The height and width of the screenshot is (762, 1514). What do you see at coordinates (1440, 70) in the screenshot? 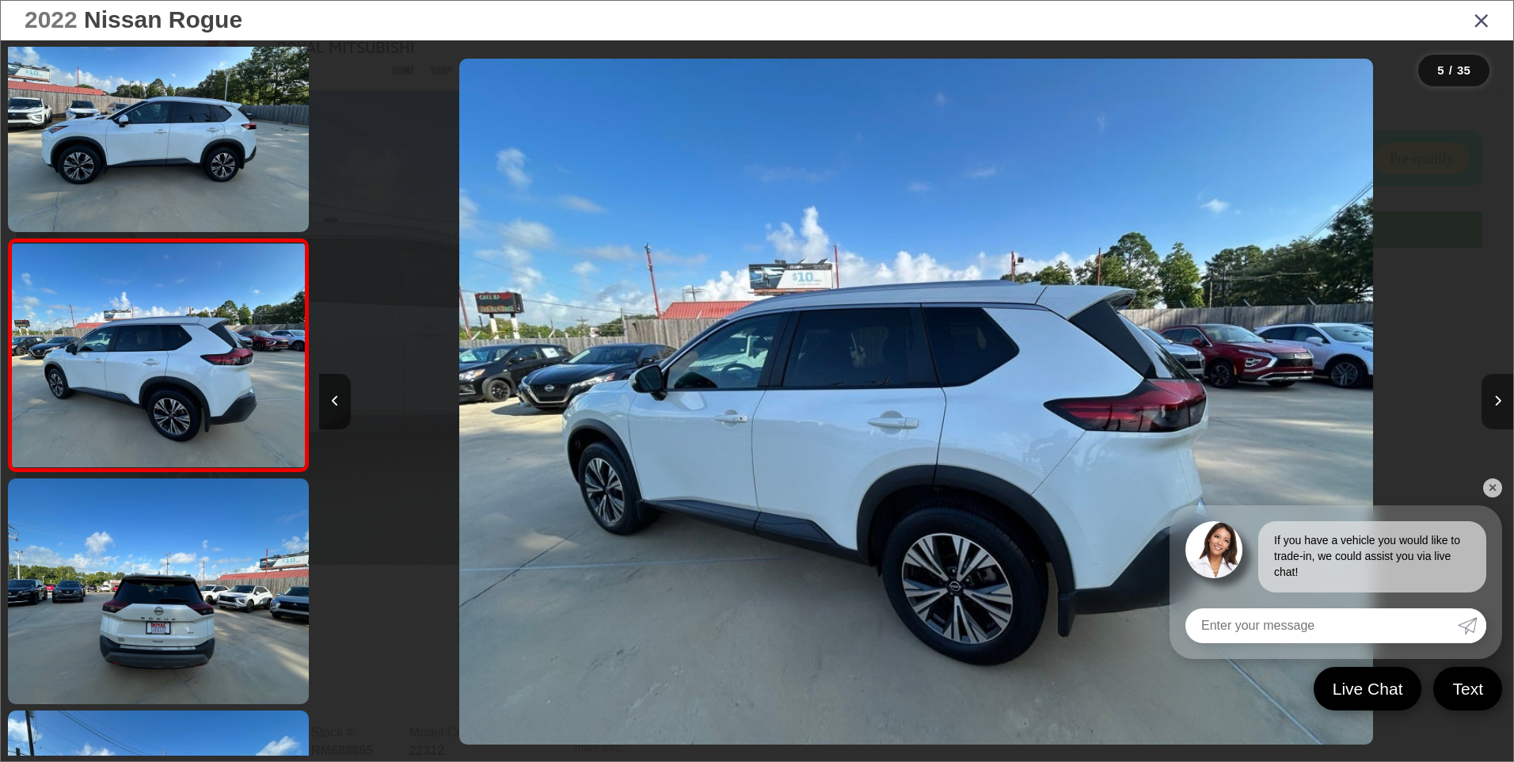
I see `span: 5` at bounding box center [1440, 70].